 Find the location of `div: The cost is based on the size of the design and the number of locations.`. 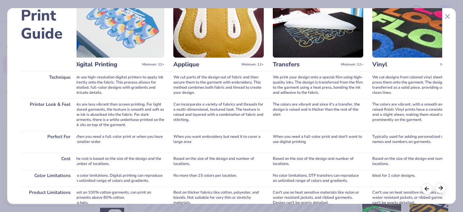

div: The cost is based on the size of the design and the number of locations. is located at coordinates (119, 161).